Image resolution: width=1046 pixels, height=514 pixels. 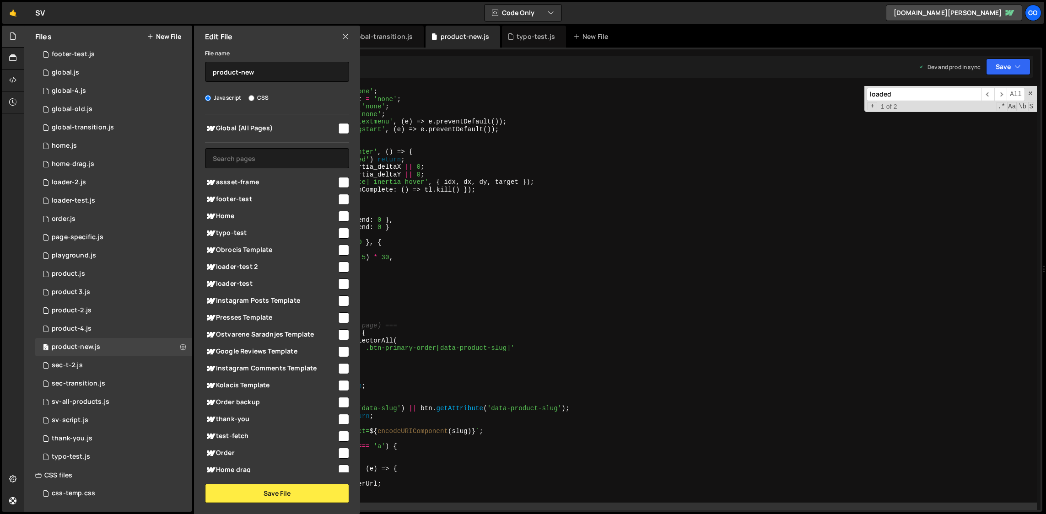 What do you see at coordinates (74, 256) in the screenshot?
I see `div: playground.js` at bounding box center [74, 256].